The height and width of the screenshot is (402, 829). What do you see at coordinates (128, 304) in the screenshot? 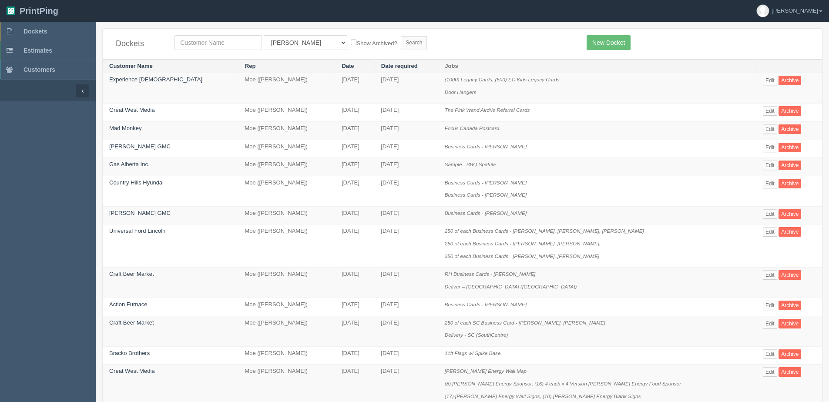
I see `a: Action Furnace` at bounding box center [128, 304].